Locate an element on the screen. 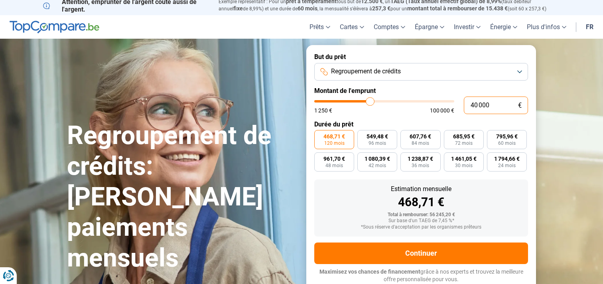 This screenshot has height=284, width=603. a: Investir is located at coordinates (467, 27).